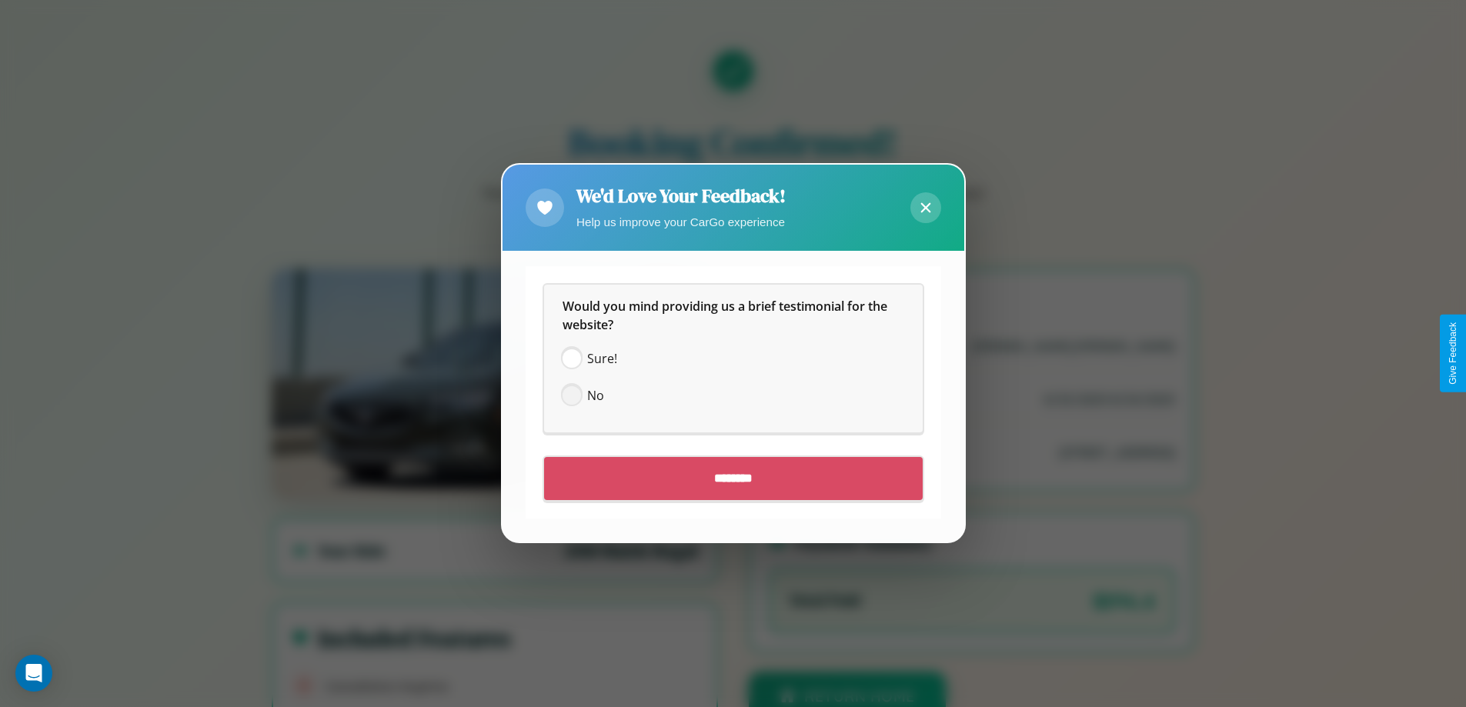 This screenshot has width=1466, height=707. Describe the element at coordinates (34, 673) in the screenshot. I see `div: Open Intercom Messenger` at that location.